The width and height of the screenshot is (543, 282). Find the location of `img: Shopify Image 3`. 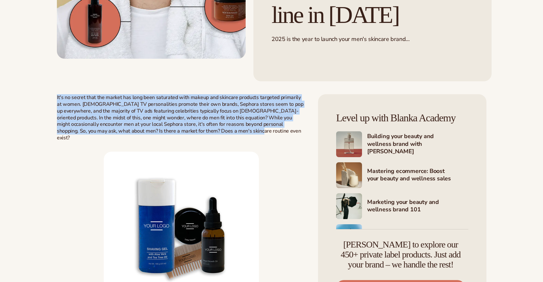

img: Shopify Image 3 is located at coordinates (349, 175).